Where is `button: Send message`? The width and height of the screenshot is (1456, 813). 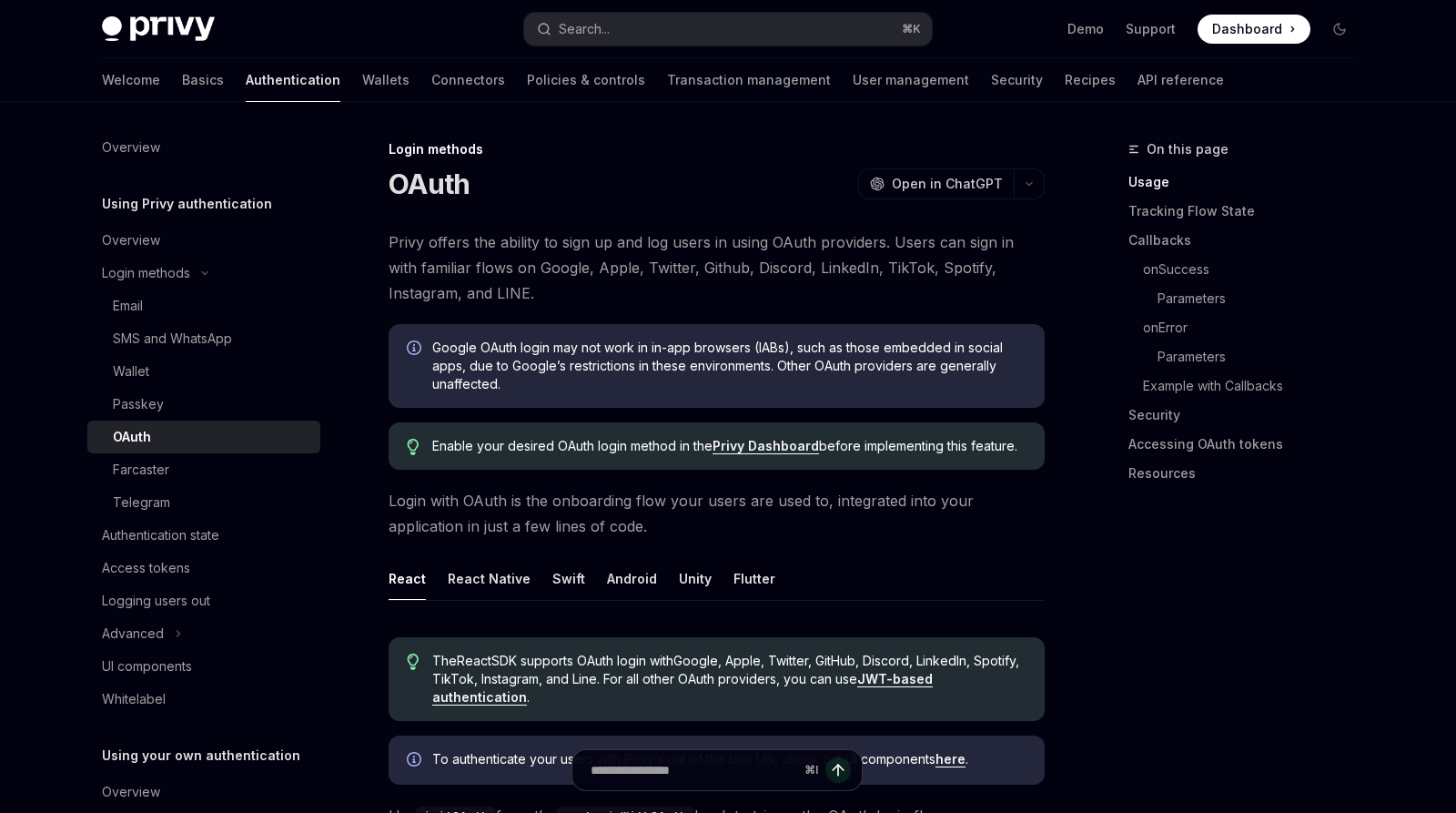
button: Send message is located at coordinates (838, 770).